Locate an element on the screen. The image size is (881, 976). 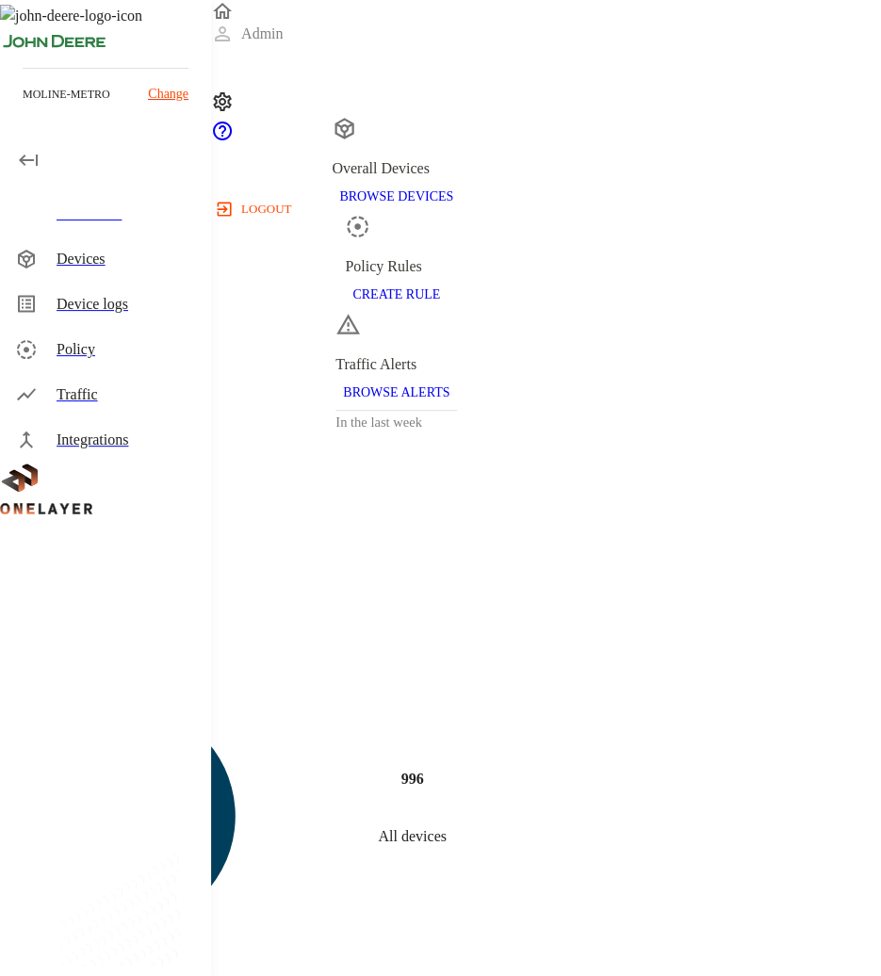
a: BROWSE ALERTS is located at coordinates (396, 391).